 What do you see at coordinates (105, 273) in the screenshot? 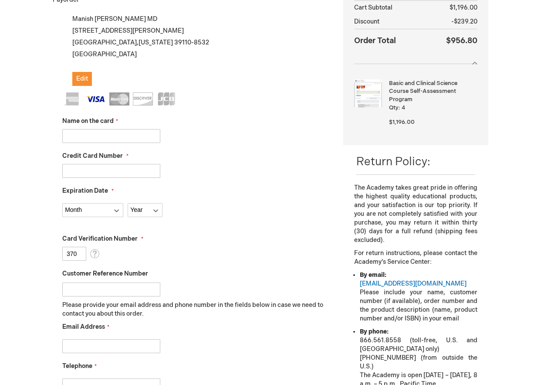
I see `span: Customer Reference Number` at bounding box center [105, 273].